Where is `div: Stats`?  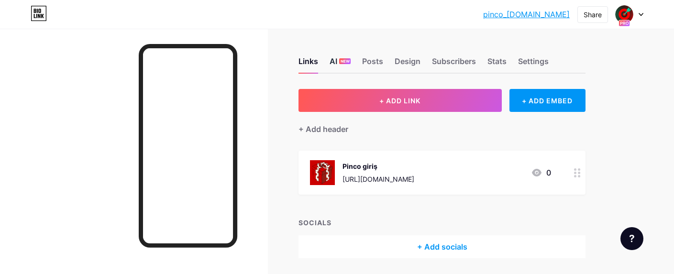
div: Stats is located at coordinates (497, 64).